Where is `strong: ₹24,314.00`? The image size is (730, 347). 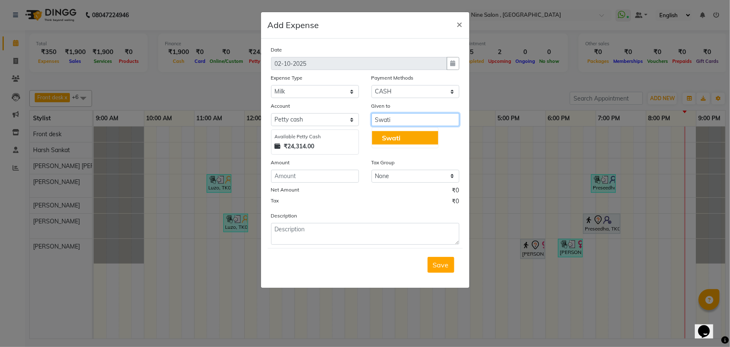 strong: ₹24,314.00 is located at coordinates (299, 146).